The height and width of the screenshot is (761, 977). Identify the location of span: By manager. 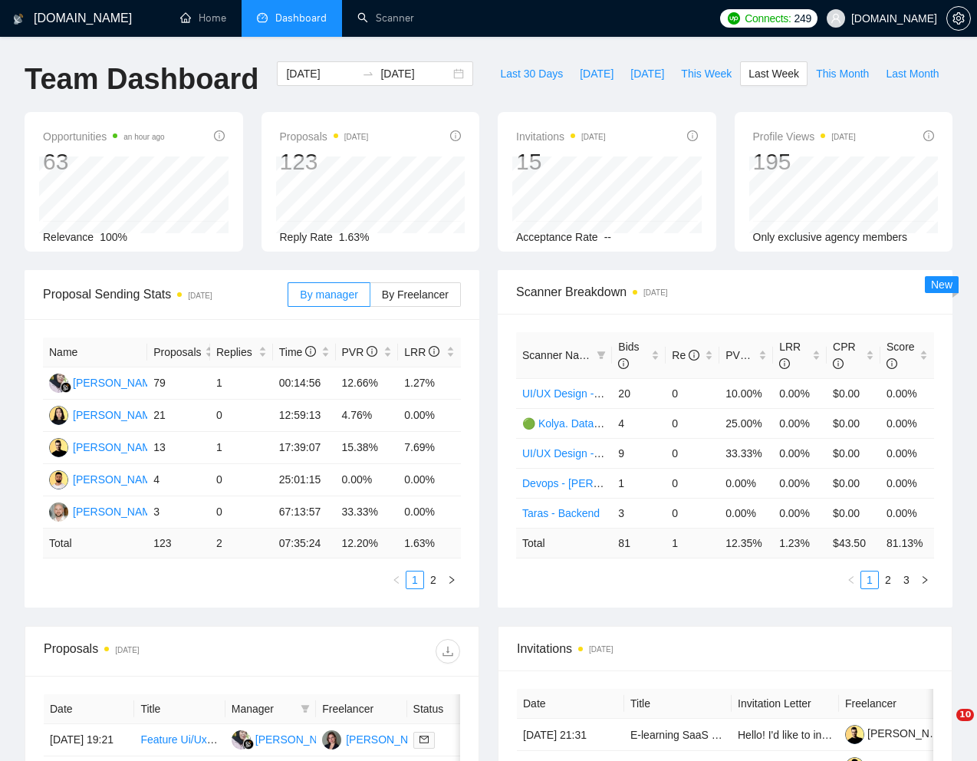
(328, 295).